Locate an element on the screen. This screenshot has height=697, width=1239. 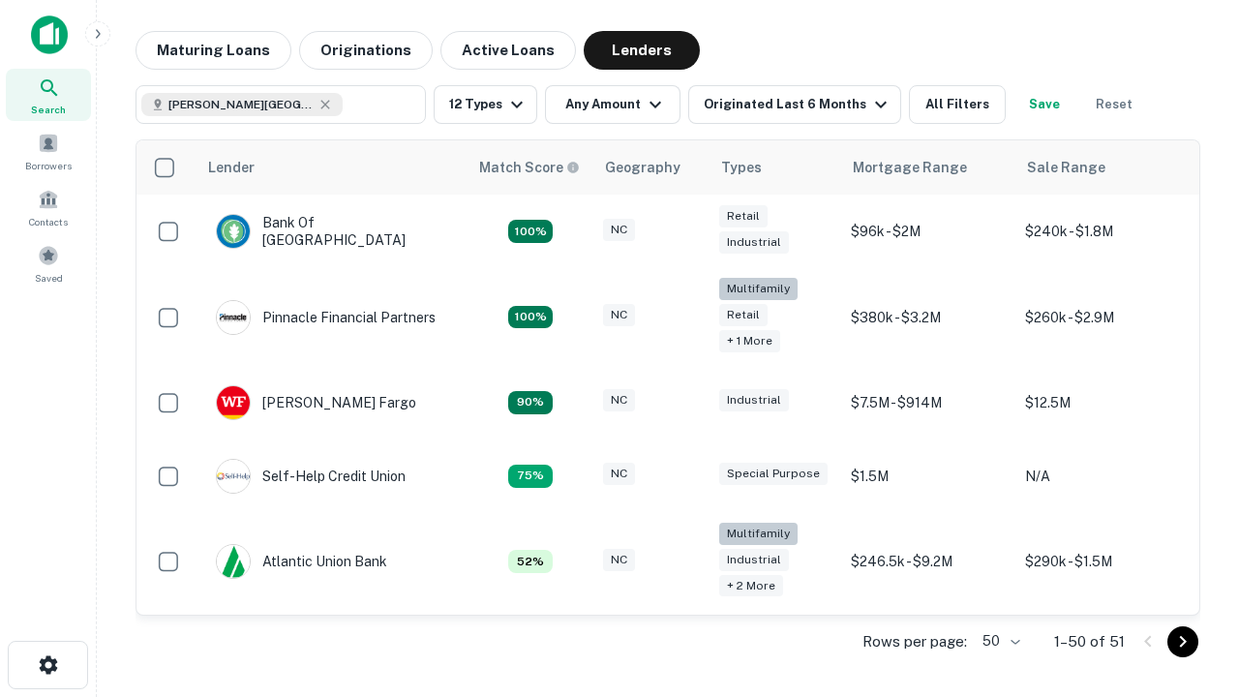
button: Lenders is located at coordinates (642, 50).